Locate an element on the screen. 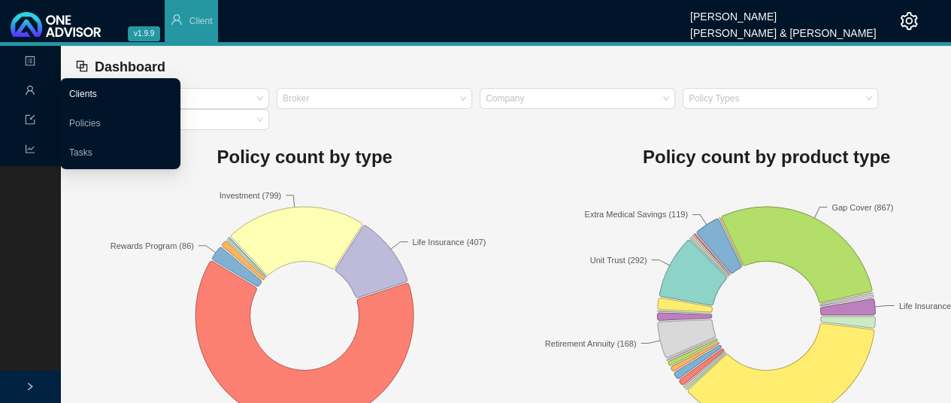  text: Investment (799) is located at coordinates (250, 195).